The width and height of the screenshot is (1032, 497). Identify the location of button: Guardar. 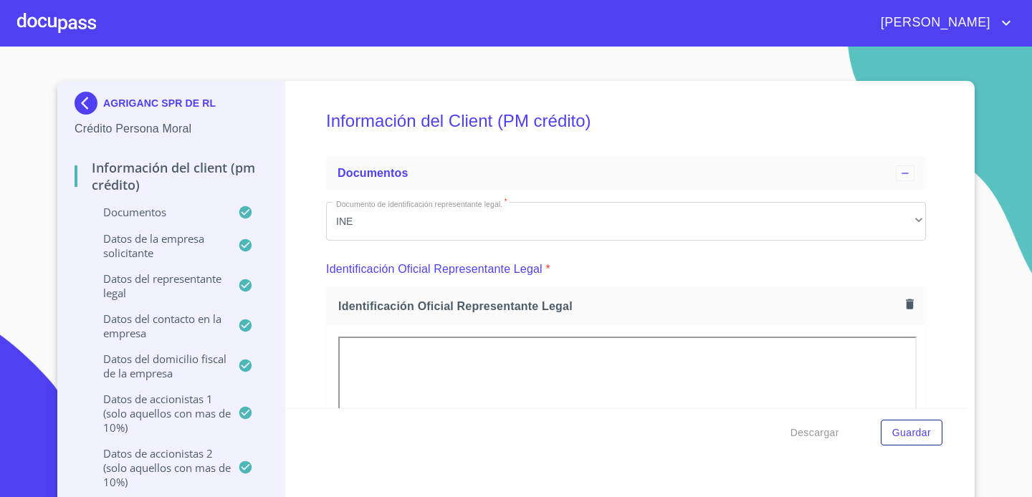
(911, 433).